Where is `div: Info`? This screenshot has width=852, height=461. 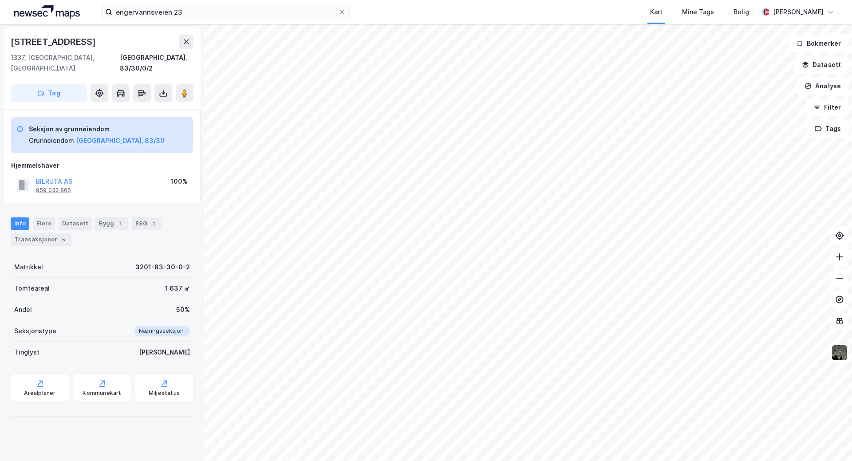
div: Info is located at coordinates (20, 224).